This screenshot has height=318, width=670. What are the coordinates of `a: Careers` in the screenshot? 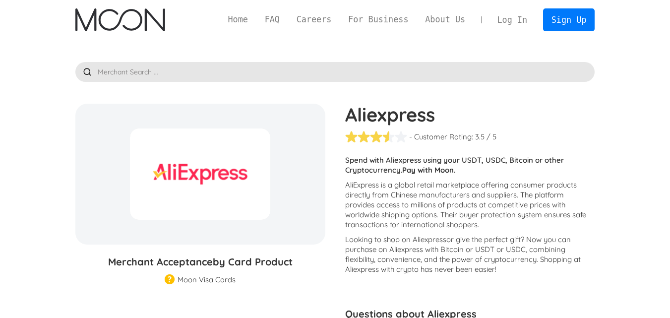 It's located at (314, 19).